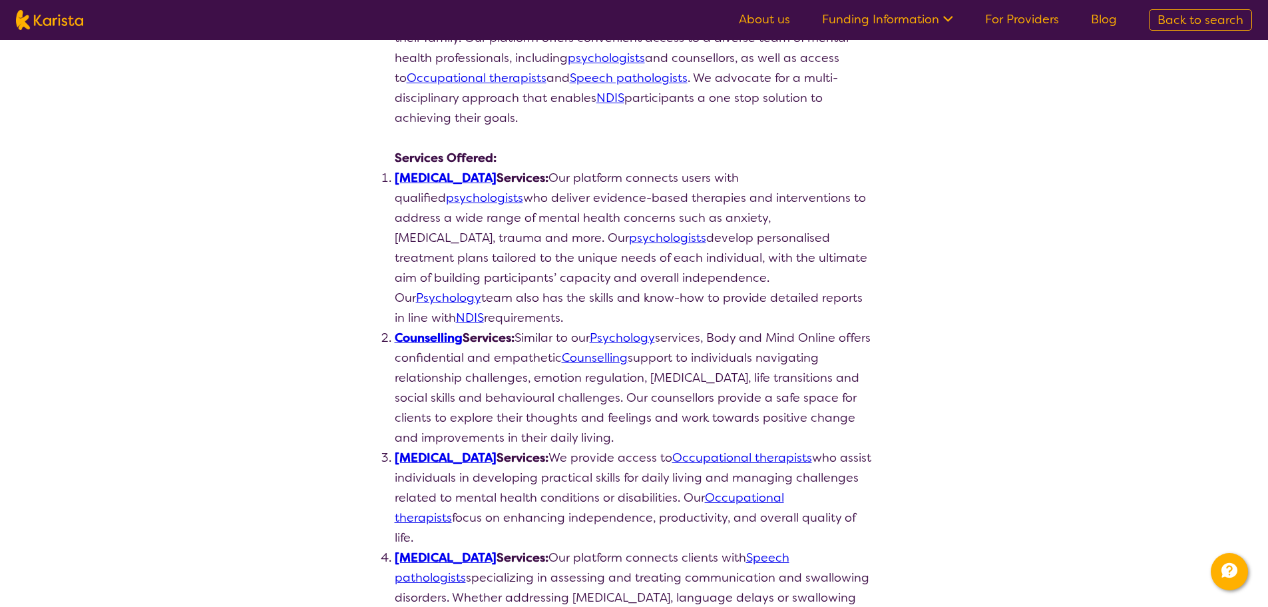 This screenshot has height=607, width=1268. Describe the element at coordinates (764, 19) in the screenshot. I see `a: About us` at that location.